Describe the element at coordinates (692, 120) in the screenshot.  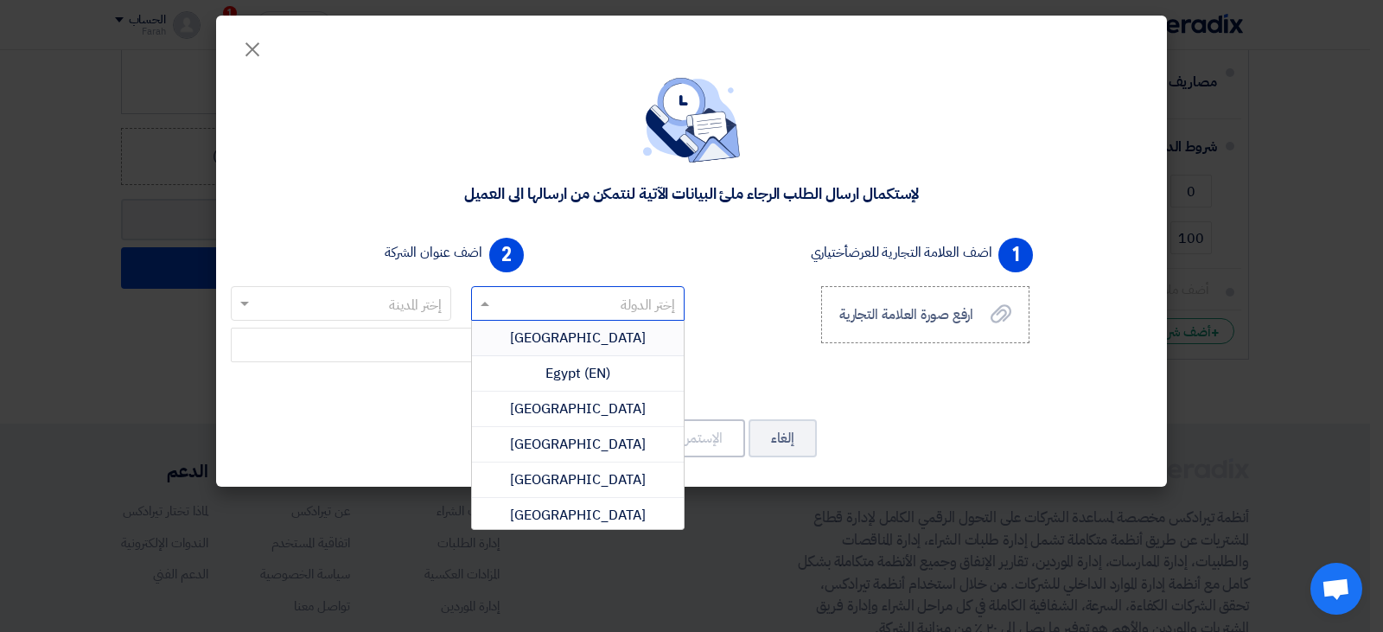
I see `img: empty_state_contact.svg` at that location.